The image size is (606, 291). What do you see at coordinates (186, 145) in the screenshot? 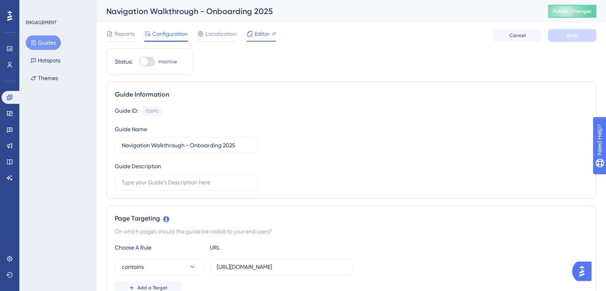
I see `input: Type your Guide’s Name here` at bounding box center [186, 145].